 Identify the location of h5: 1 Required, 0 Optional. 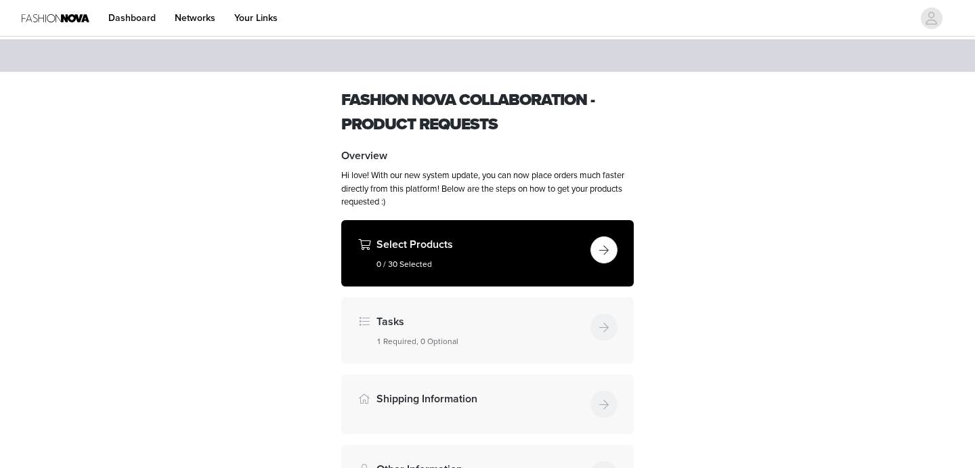
(481, 341).